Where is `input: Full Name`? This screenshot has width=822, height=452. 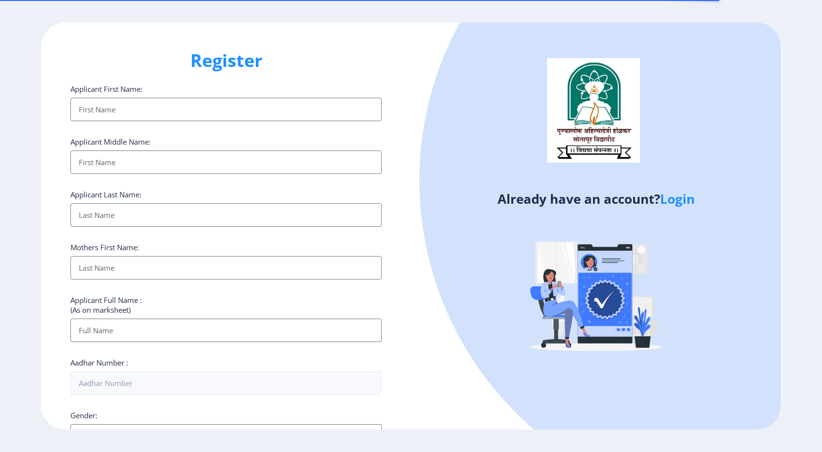
input: Full Name is located at coordinates (226, 331).